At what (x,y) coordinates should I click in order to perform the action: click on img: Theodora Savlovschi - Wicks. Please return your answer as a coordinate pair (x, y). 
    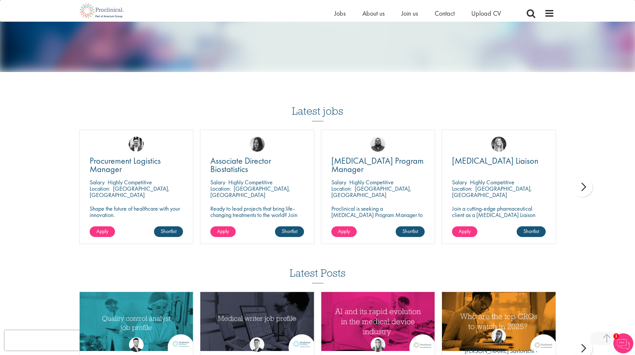
    Looking at the image, I should click on (498, 336).